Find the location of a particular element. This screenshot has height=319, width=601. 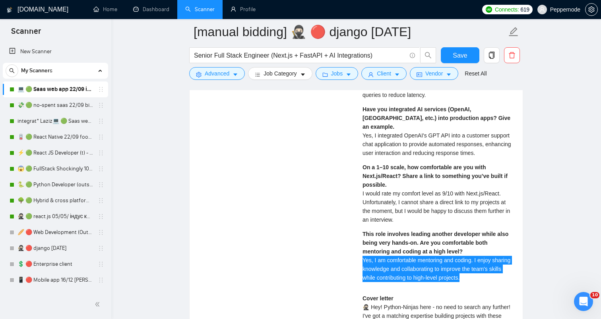

a: 💻 🟢 Saas web app 22/09 інший кінець is located at coordinates (55, 89).